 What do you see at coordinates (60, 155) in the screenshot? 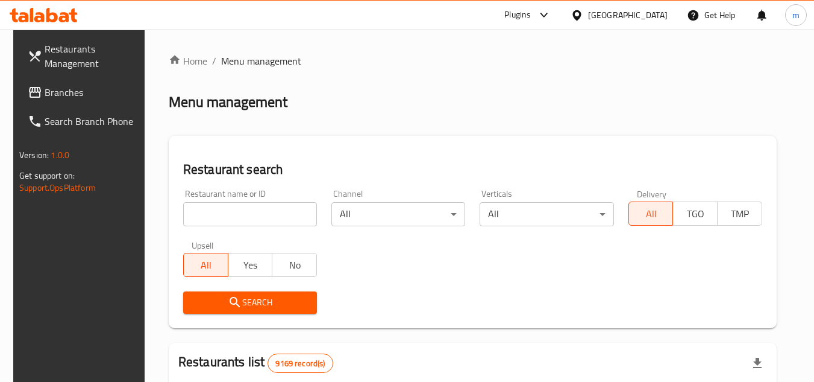
I see `span: 1.0.0` at bounding box center [60, 155].